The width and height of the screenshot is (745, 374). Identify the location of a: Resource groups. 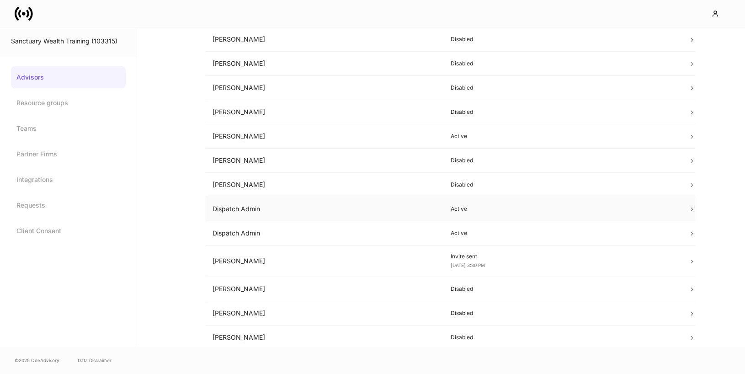
(68, 103).